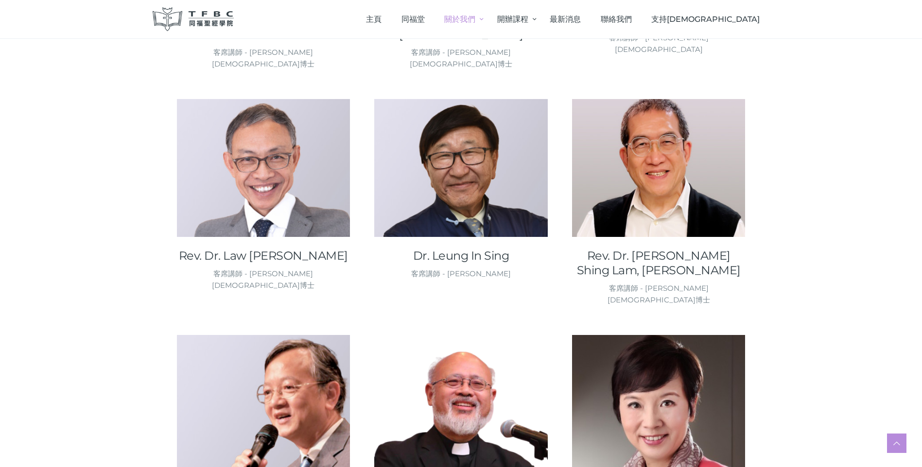  I want to click on span: 聯絡我們, so click(616, 19).